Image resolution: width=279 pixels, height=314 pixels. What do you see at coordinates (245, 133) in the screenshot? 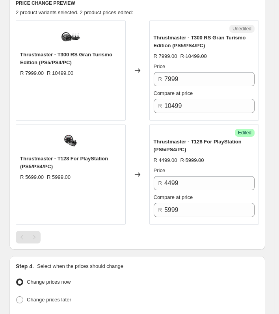
I see `span: Edited` at bounding box center [245, 133].